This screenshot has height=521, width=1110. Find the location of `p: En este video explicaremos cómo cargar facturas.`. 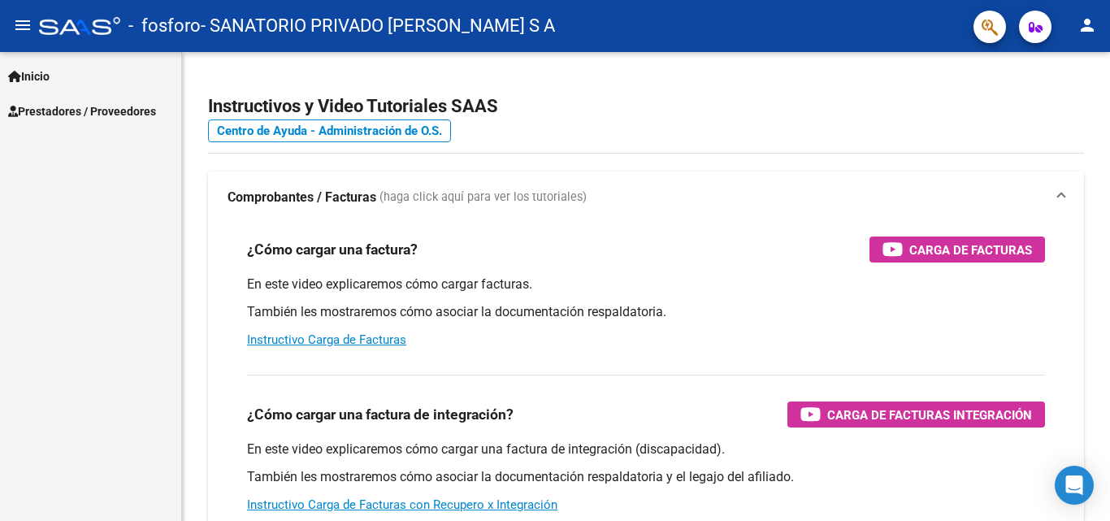

p: En este video explicaremos cómo cargar facturas. is located at coordinates (646, 284).